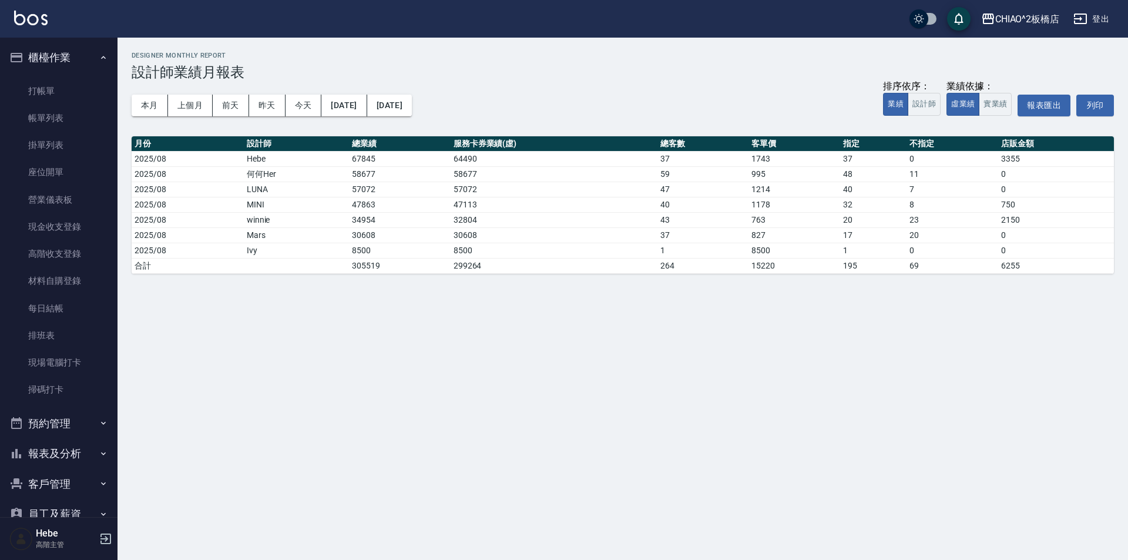 This screenshot has width=1128, height=560. What do you see at coordinates (399, 204) in the screenshot?
I see `td: 47863` at bounding box center [399, 204].